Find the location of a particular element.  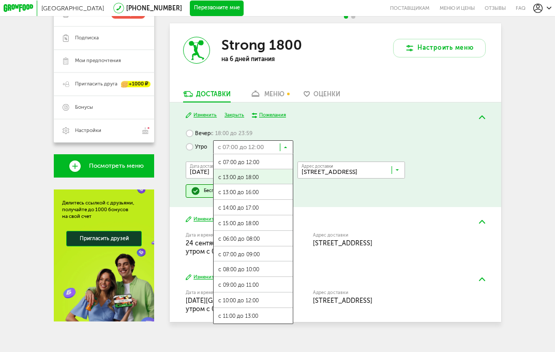

div: меню is located at coordinates (274, 94).